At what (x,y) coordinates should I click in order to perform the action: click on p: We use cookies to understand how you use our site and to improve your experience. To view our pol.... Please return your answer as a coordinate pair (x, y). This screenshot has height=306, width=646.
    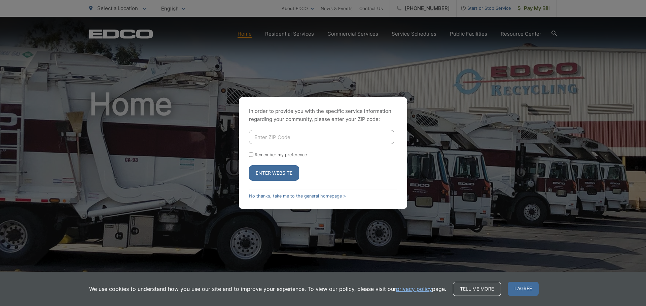
    Looking at the image, I should click on (267, 289).